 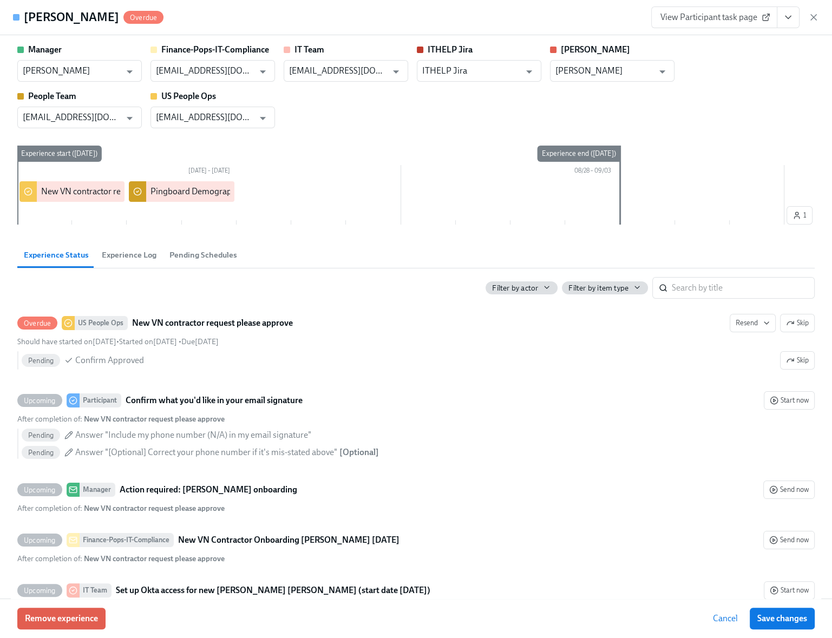 I want to click on div: Manager, so click(x=97, y=490).